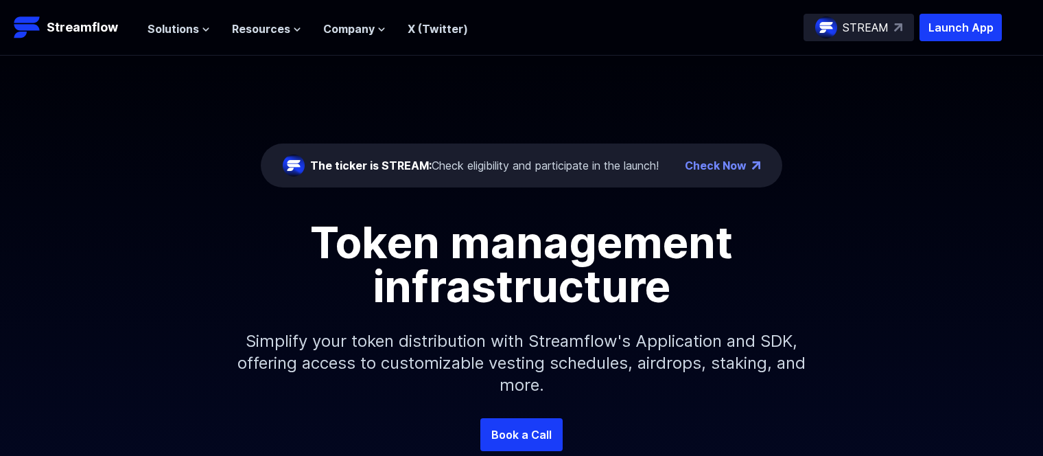 The width and height of the screenshot is (1043, 456). Describe the element at coordinates (522, 435) in the screenshot. I see `a: Book a Call` at that location.